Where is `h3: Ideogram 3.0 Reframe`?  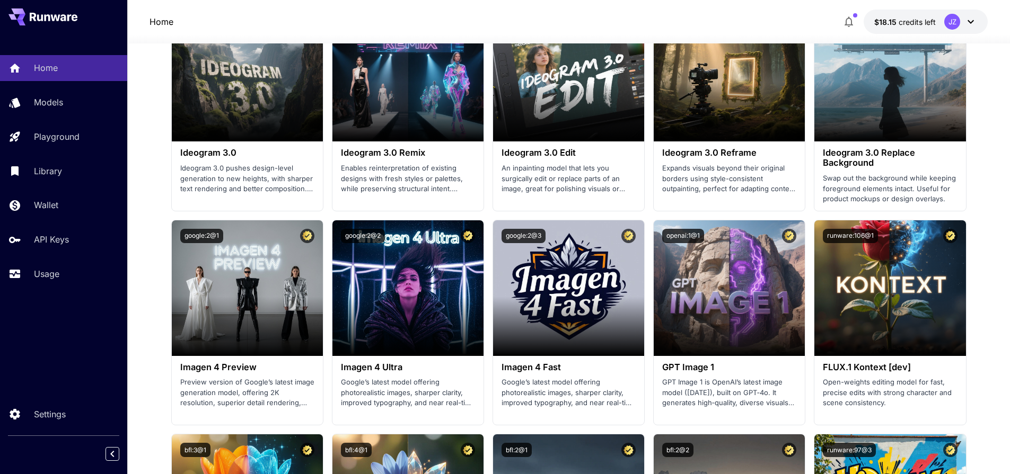 h3: Ideogram 3.0 Reframe is located at coordinates (729, 153).